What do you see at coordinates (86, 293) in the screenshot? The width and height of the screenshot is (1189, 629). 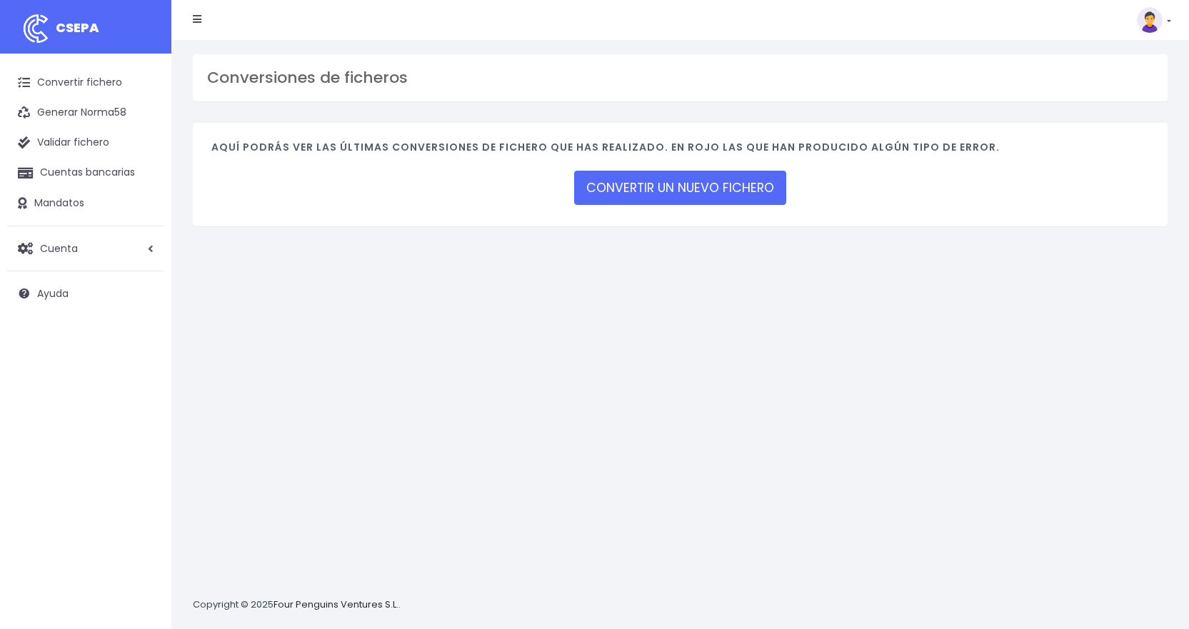 I see `a: Ayuda` at bounding box center [86, 293].